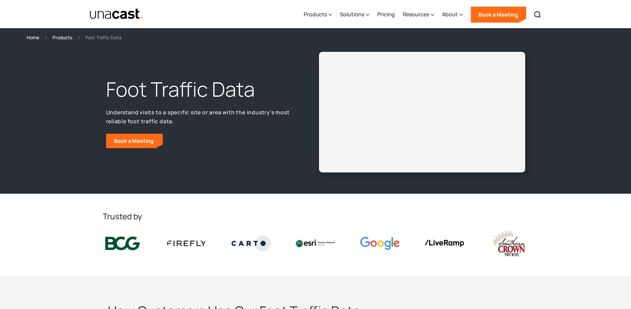  I want to click on h2: Trusted by, so click(315, 216).